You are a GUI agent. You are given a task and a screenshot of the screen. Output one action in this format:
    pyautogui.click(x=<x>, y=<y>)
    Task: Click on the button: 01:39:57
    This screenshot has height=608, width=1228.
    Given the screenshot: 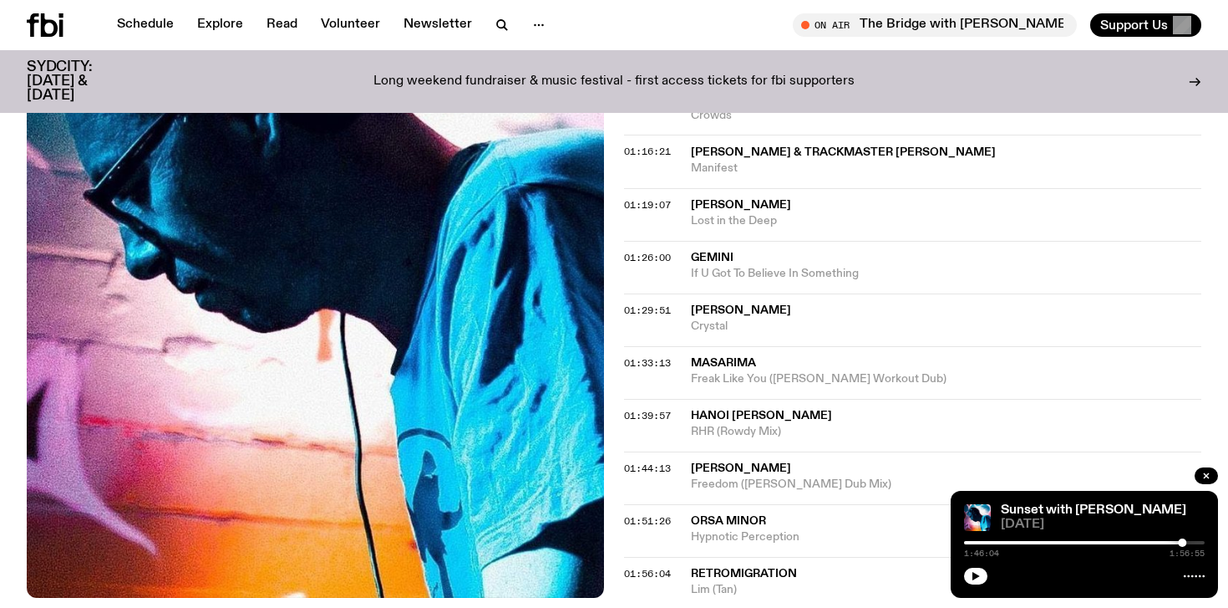 What is the action you would take?
    pyautogui.click(x=648, y=415)
    